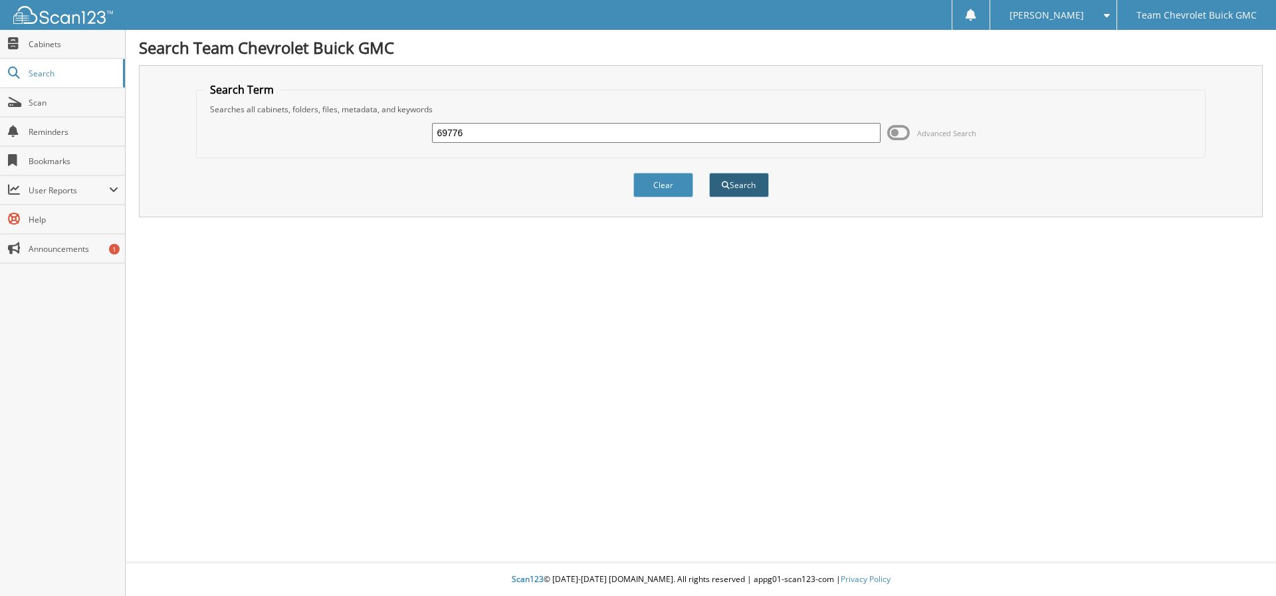 The height and width of the screenshot is (596, 1276). I want to click on a: Privacy Policy, so click(865, 579).